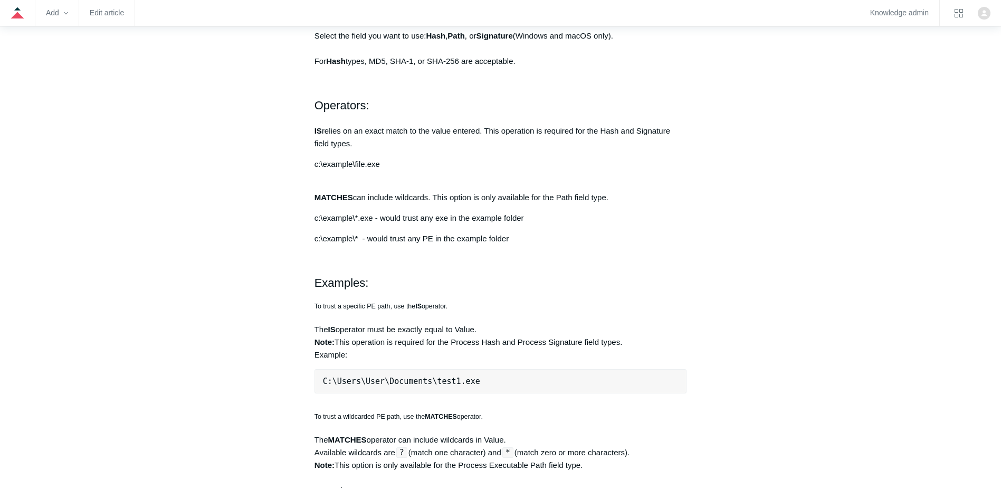 Image resolution: width=1001 pixels, height=488 pixels. What do you see at coordinates (501, 105) in the screenshot?
I see `h2: Operators:` at bounding box center [501, 105].